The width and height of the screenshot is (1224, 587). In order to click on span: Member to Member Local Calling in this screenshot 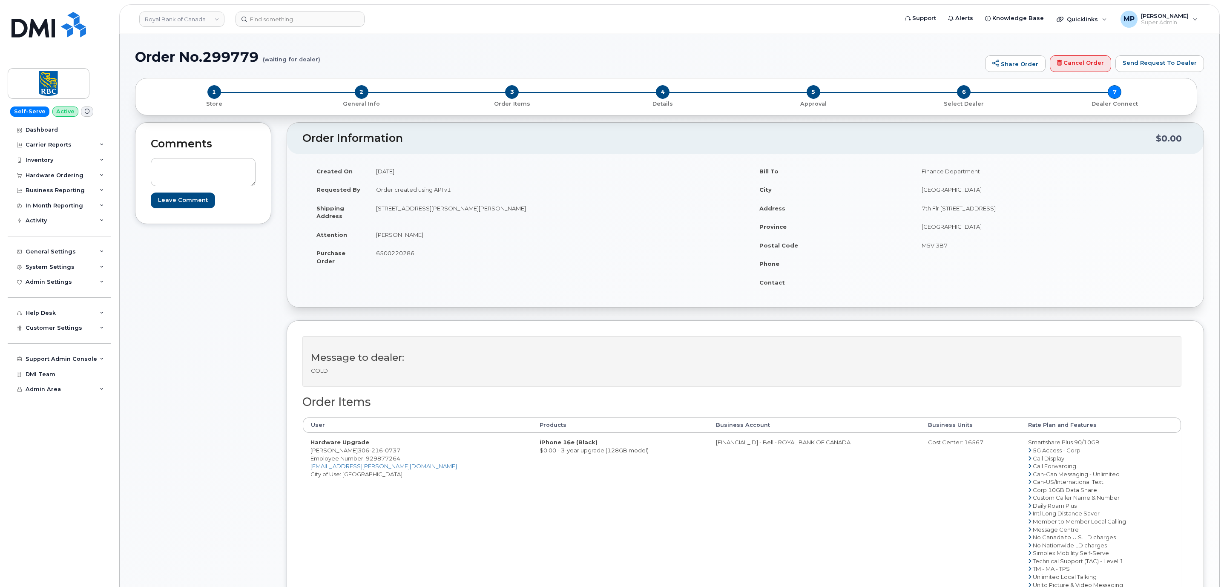, I will do `click(1079, 521)`.